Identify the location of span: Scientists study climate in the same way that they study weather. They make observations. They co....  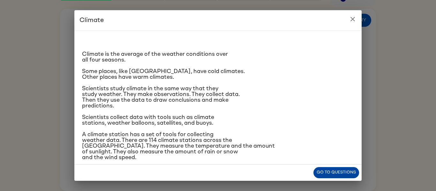
(161, 97).